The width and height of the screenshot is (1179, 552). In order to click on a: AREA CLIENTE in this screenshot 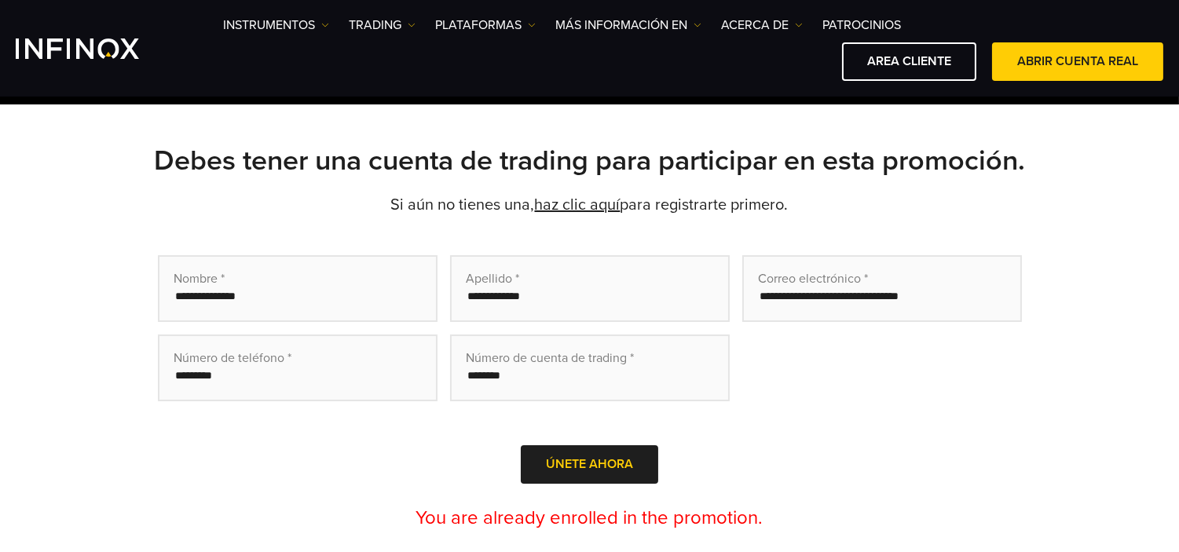, I will do `click(909, 61)`.